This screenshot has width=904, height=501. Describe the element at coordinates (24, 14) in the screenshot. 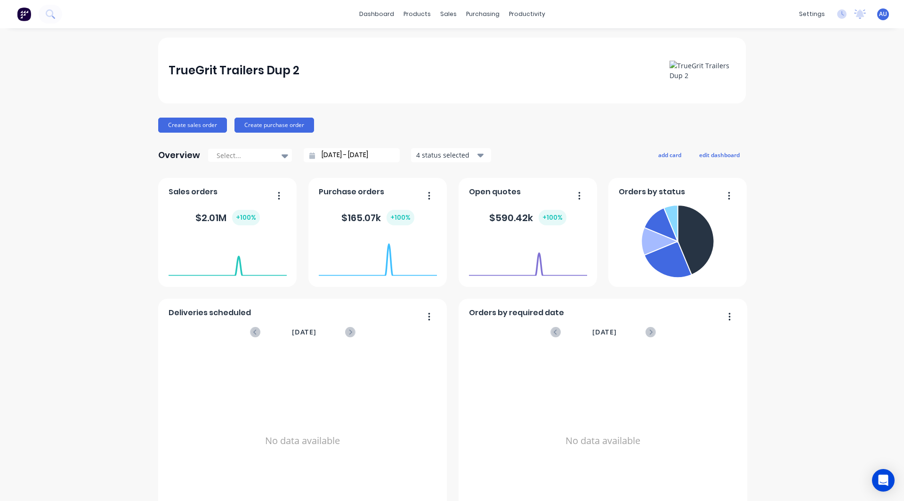

I see `img: Factory` at that location.